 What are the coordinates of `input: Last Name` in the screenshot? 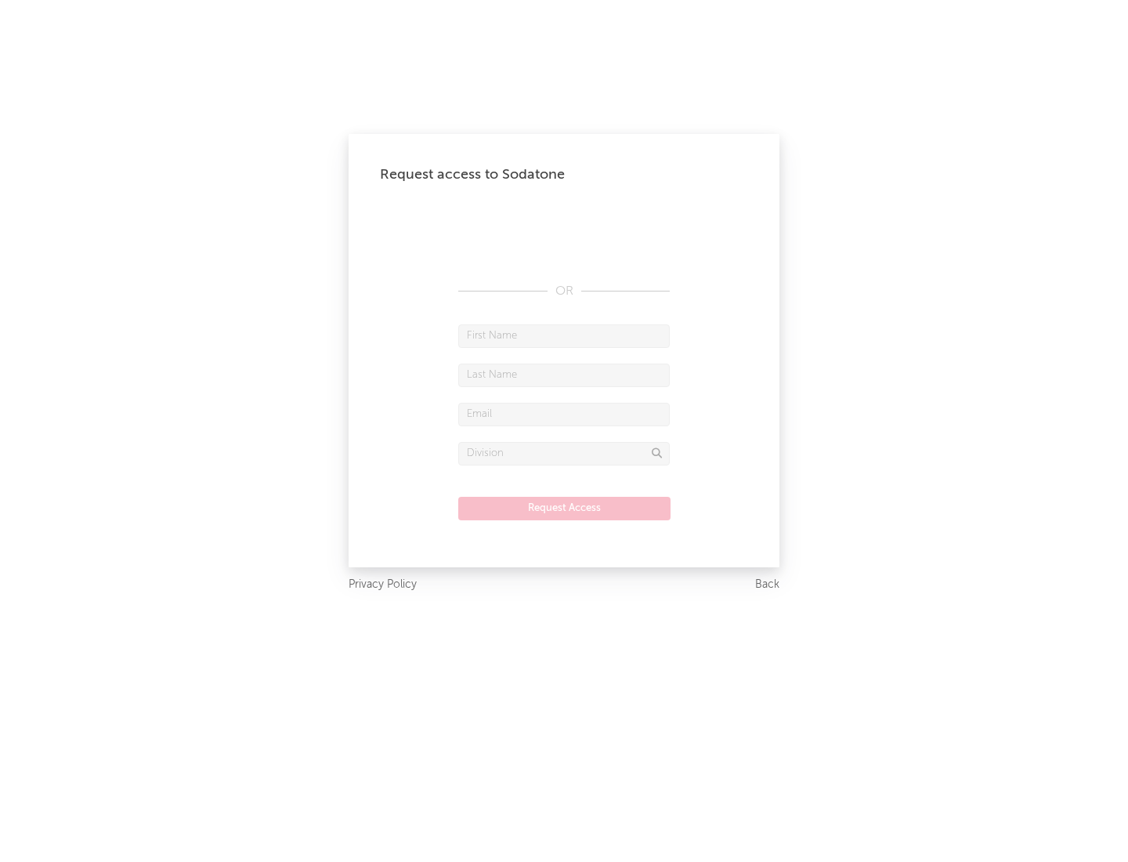 It's located at (564, 375).